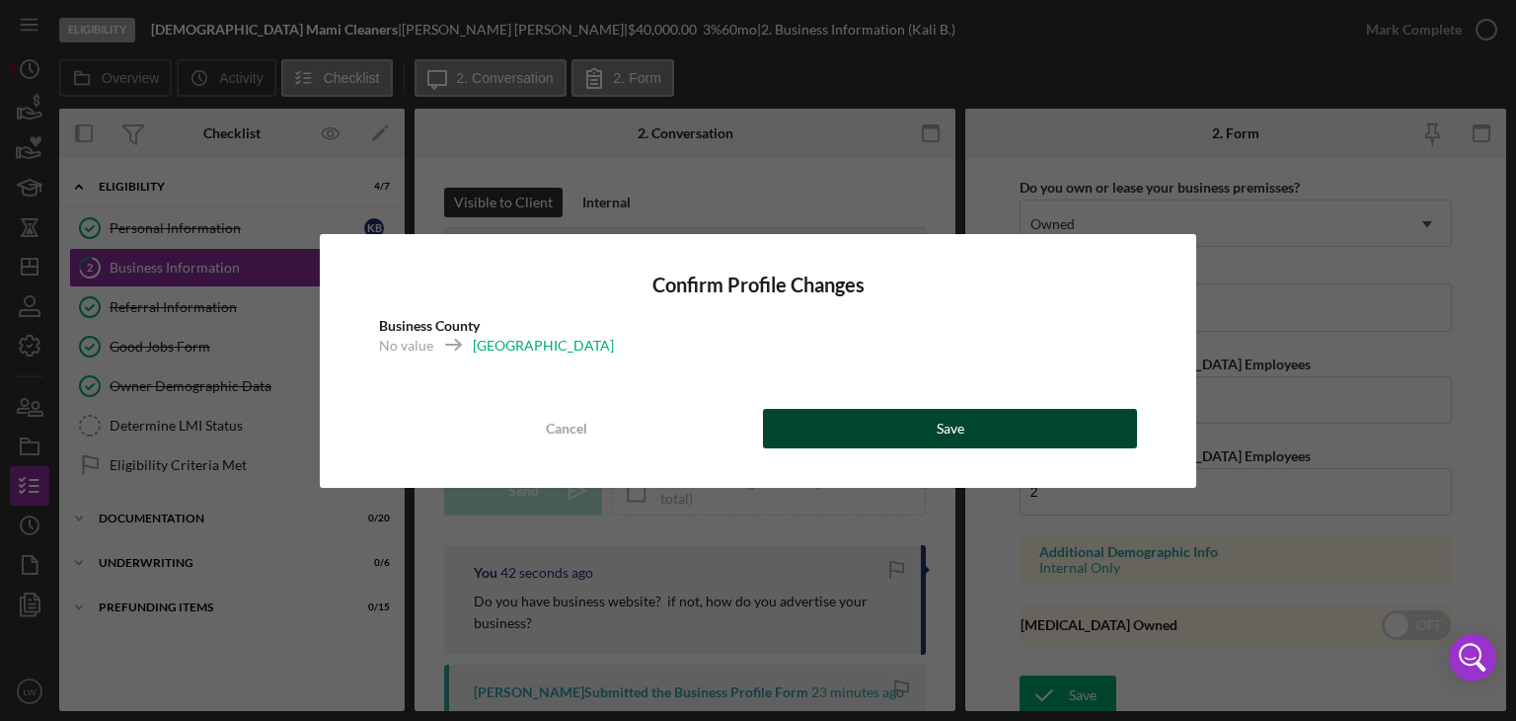 This screenshot has height=721, width=1516. I want to click on div: No value, so click(406, 346).